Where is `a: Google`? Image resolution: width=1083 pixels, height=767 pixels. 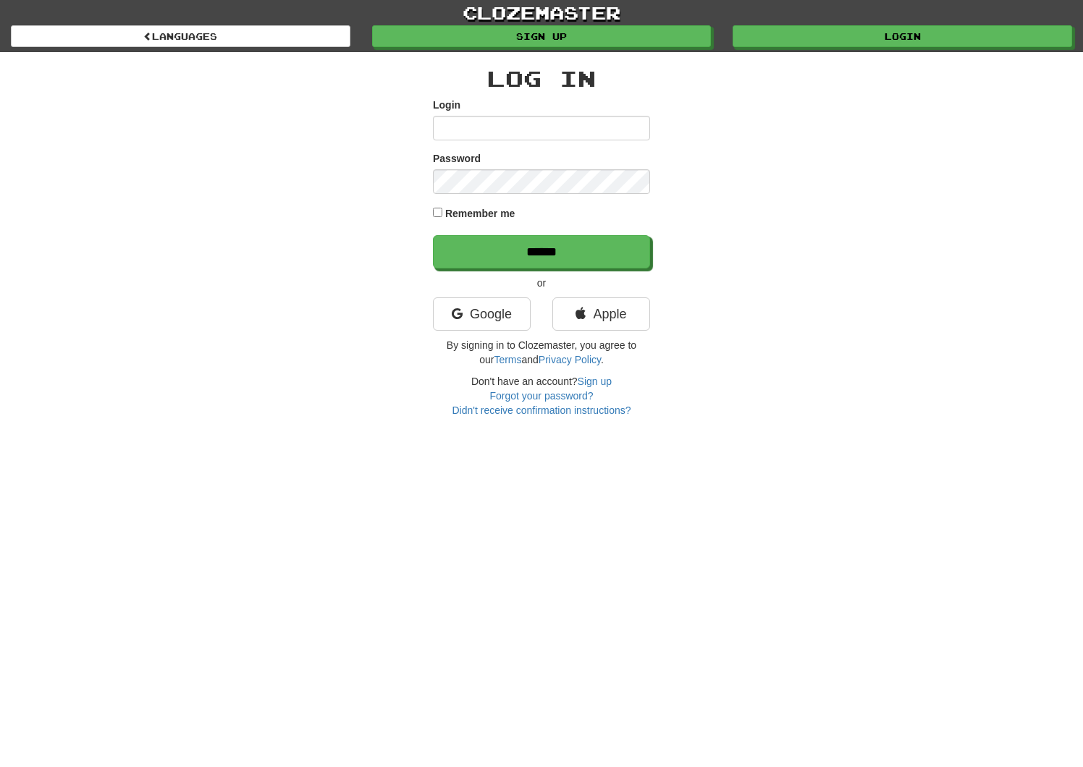 a: Google is located at coordinates (481, 314).